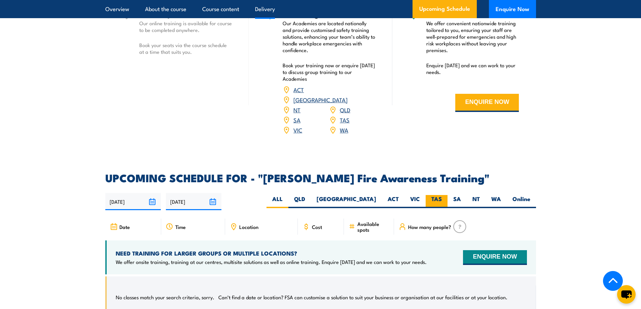 This screenshot has width=641, height=309. What do you see at coordinates (133, 202) in the screenshot?
I see `input: From date` at bounding box center [133, 202].